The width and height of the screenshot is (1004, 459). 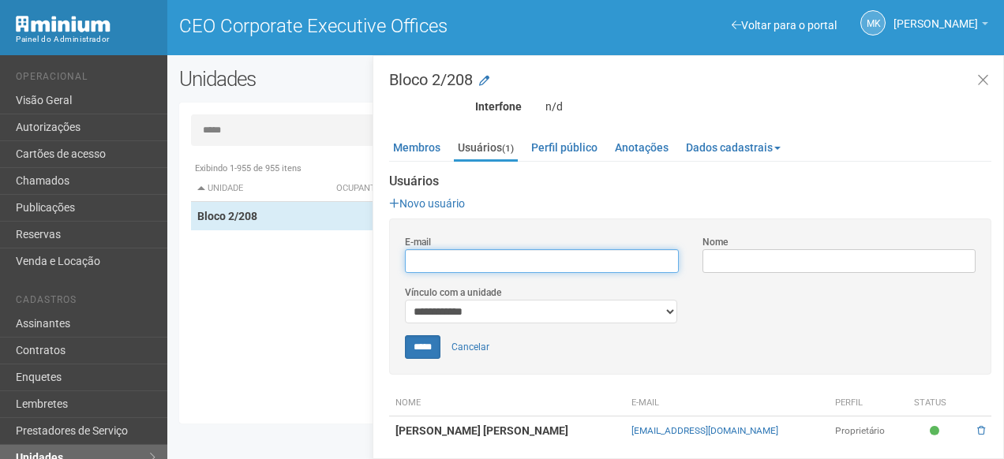 What do you see at coordinates (586, 169) in the screenshot?
I see `div: Exibindo 1-955 de 955 itens` at bounding box center [586, 169].